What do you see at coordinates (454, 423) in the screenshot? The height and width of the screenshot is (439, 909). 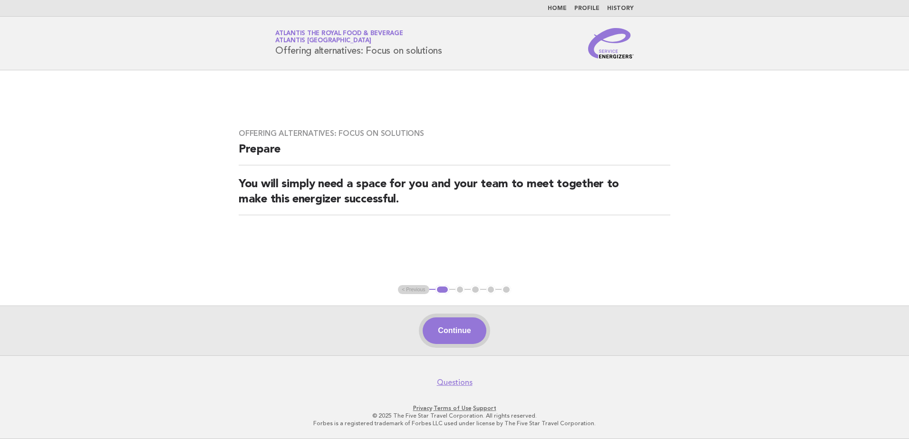 I see `p: Forbes is a registered trademark of Forbes LLC used under license by The Five Star Travel Corpora...` at bounding box center [454, 423].